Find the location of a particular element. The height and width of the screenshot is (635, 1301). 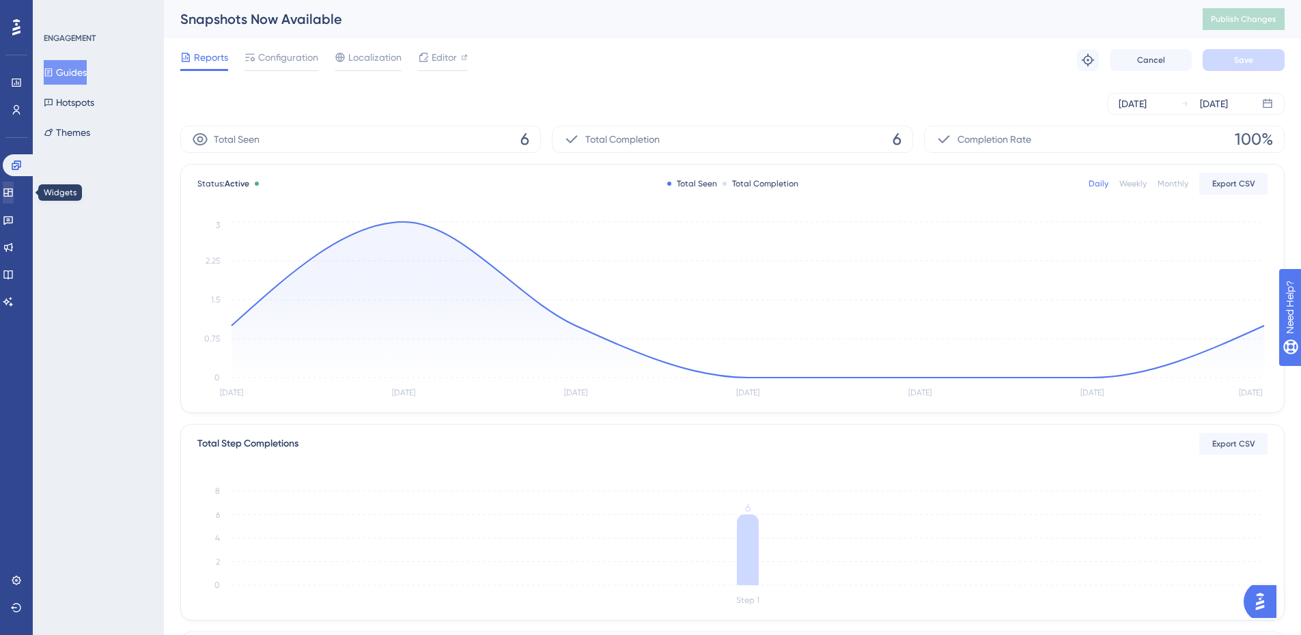

tspan: 3 is located at coordinates (218, 225).